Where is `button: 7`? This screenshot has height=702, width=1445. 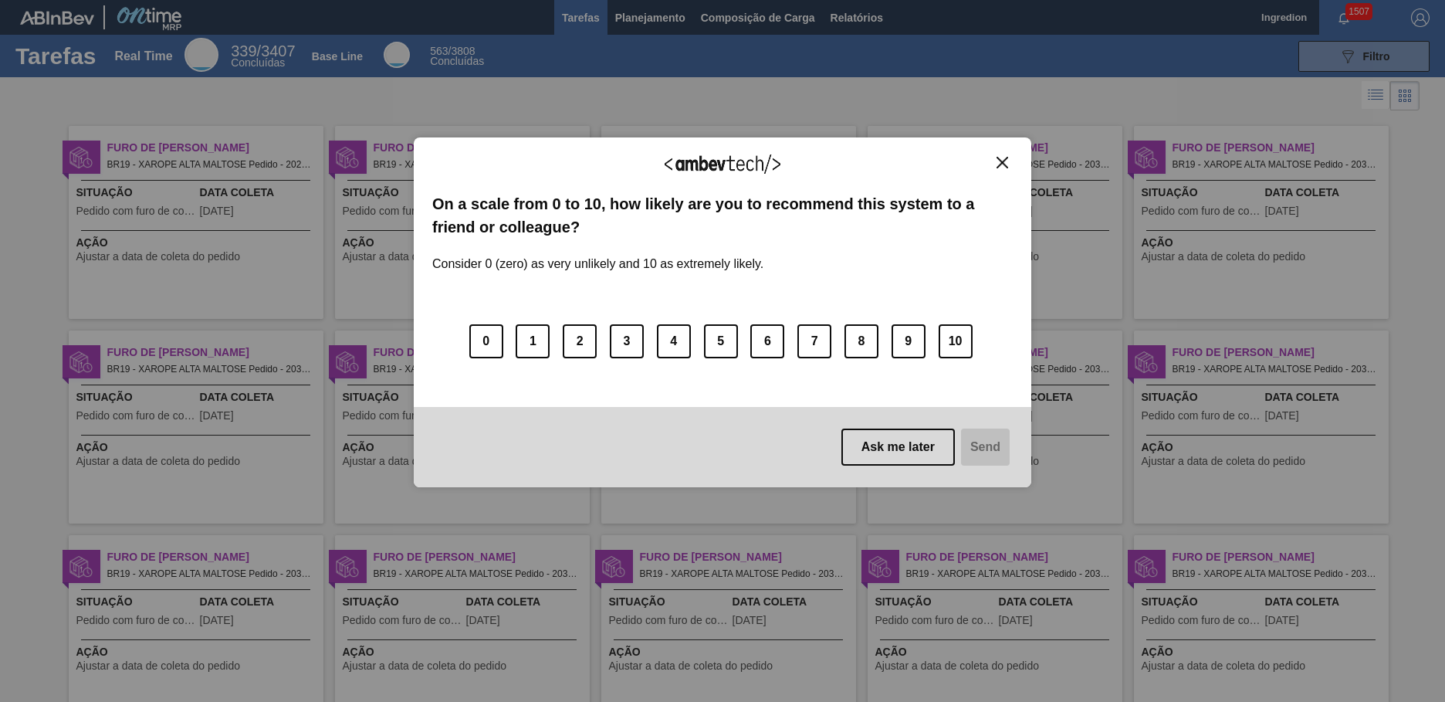
button: 7 is located at coordinates (814, 341).